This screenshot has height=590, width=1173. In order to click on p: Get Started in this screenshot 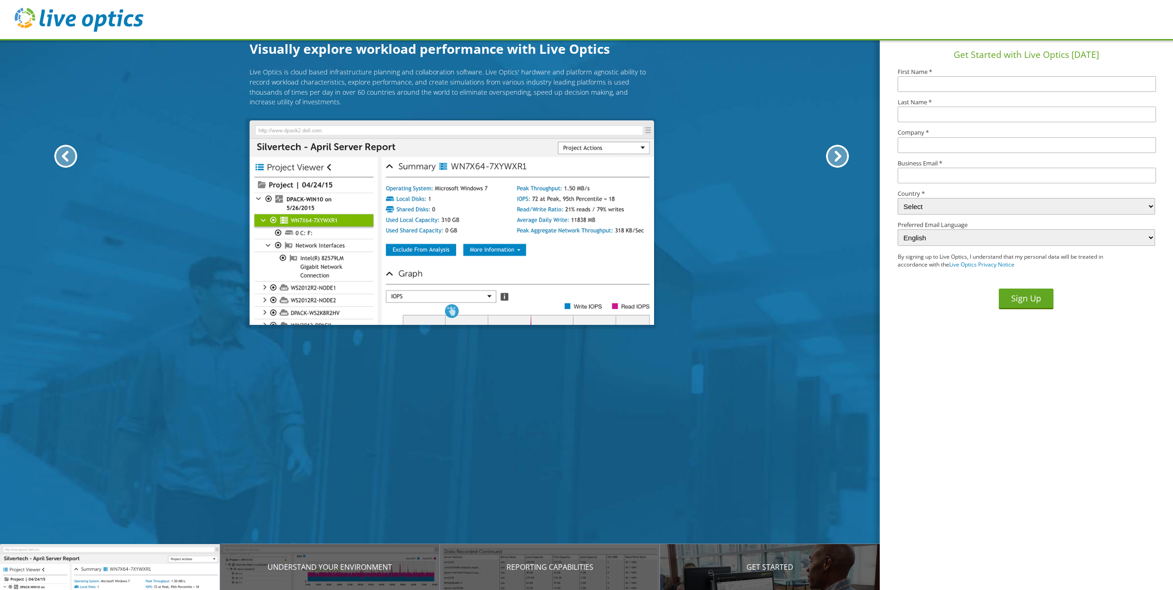, I will do `click(770, 567)`.